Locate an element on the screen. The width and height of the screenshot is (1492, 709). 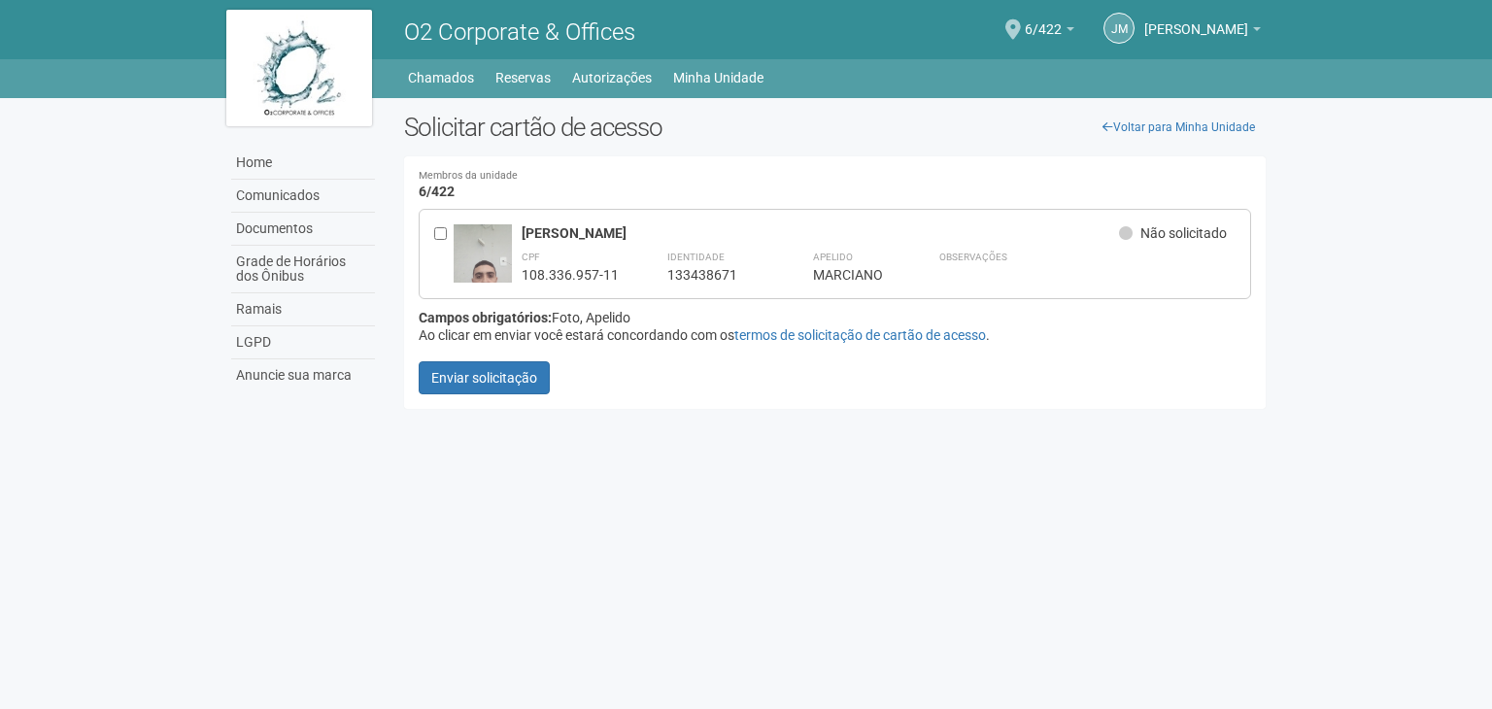
a: Autorizações is located at coordinates (612, 78).